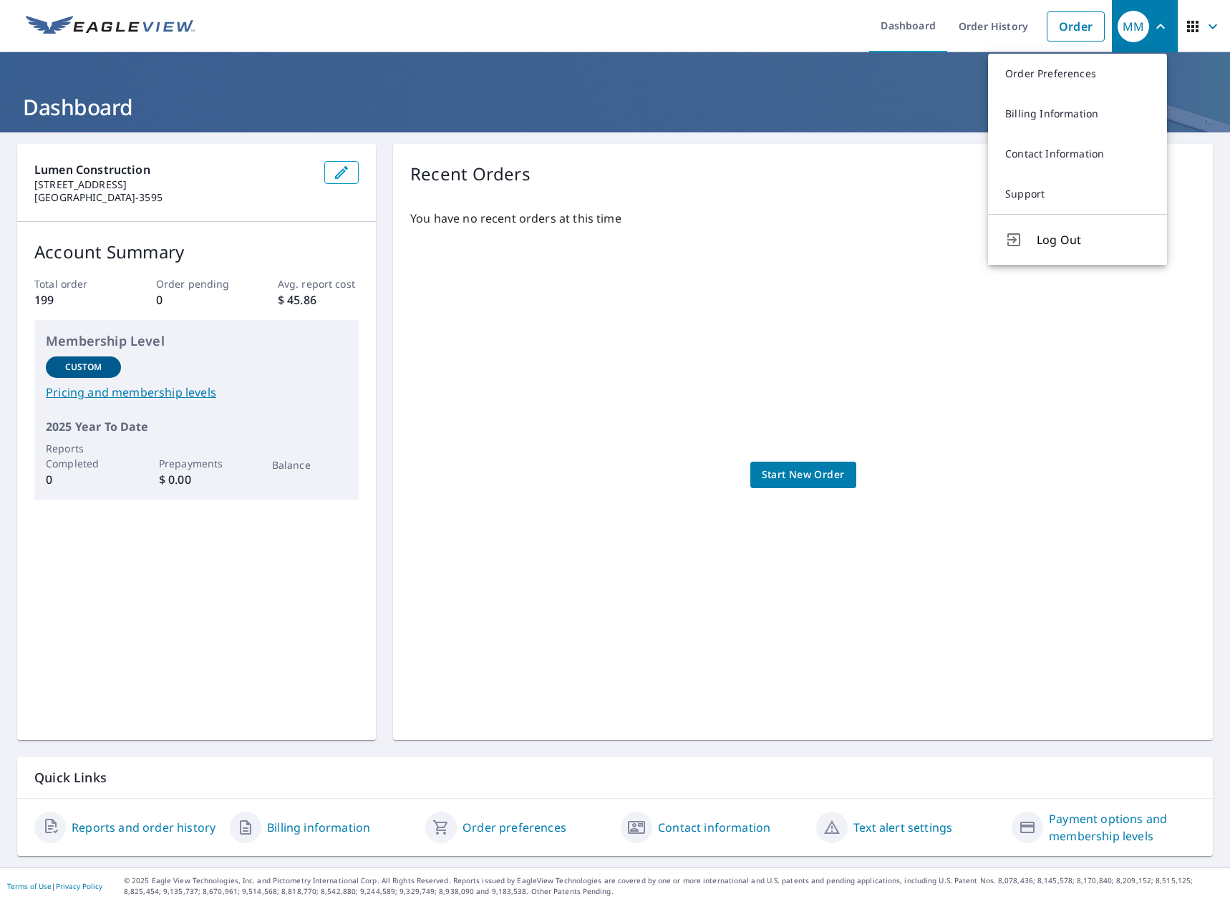 Image resolution: width=1230 pixels, height=904 pixels. I want to click on p: Order pending, so click(196, 283).